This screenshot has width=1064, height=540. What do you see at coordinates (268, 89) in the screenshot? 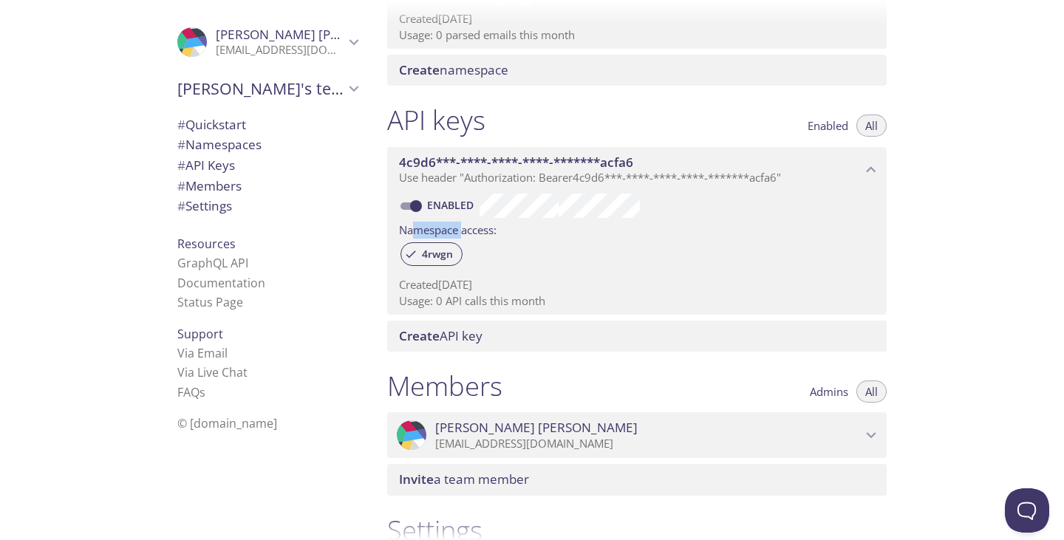
I see `div: Shubham's team` at bounding box center [268, 89].